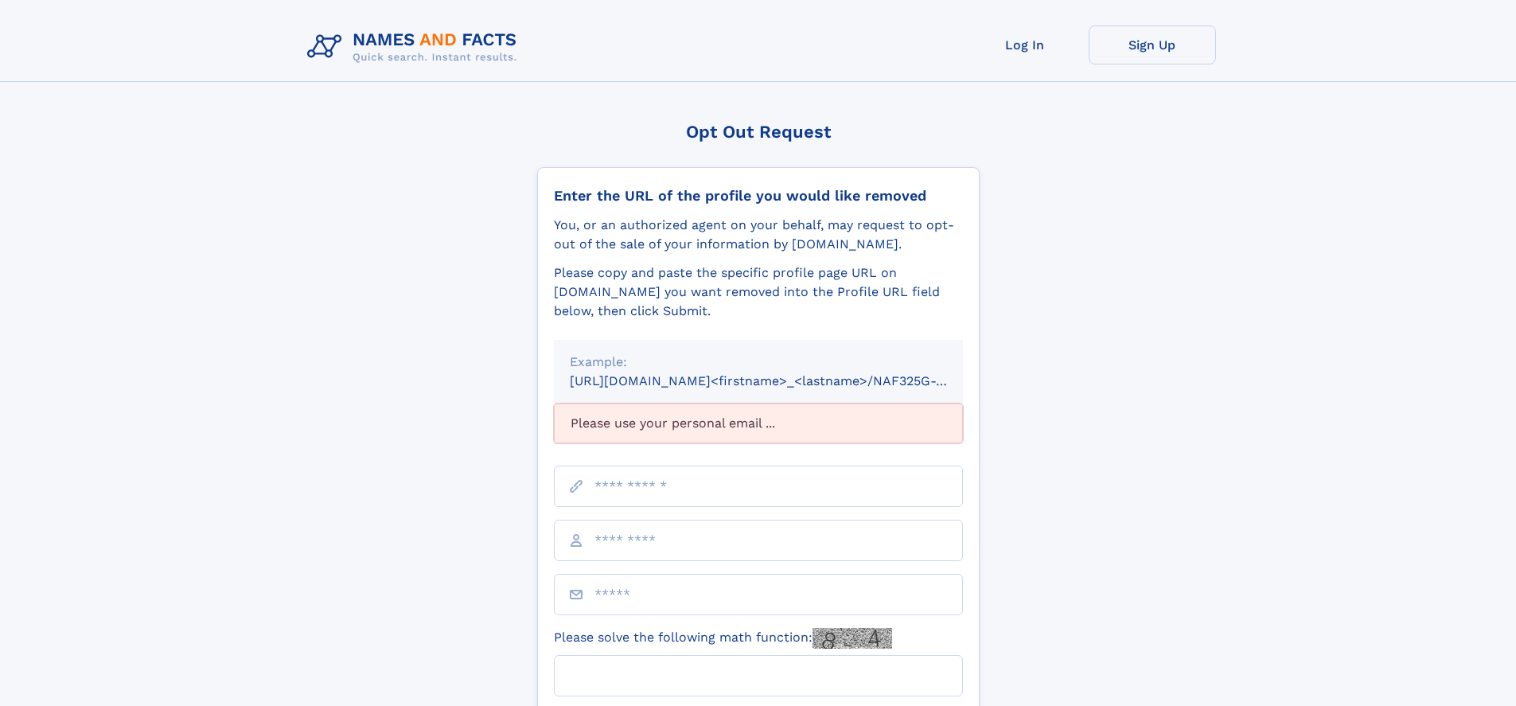 This screenshot has width=1516, height=706. What do you see at coordinates (416, 47) in the screenshot?
I see `img: Logo Names and Facts` at bounding box center [416, 47].